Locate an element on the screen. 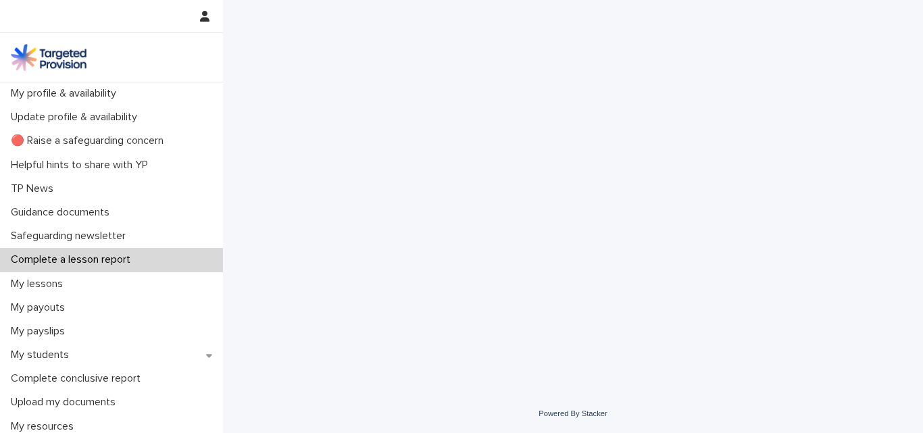  p: My payslips is located at coordinates (41, 331).